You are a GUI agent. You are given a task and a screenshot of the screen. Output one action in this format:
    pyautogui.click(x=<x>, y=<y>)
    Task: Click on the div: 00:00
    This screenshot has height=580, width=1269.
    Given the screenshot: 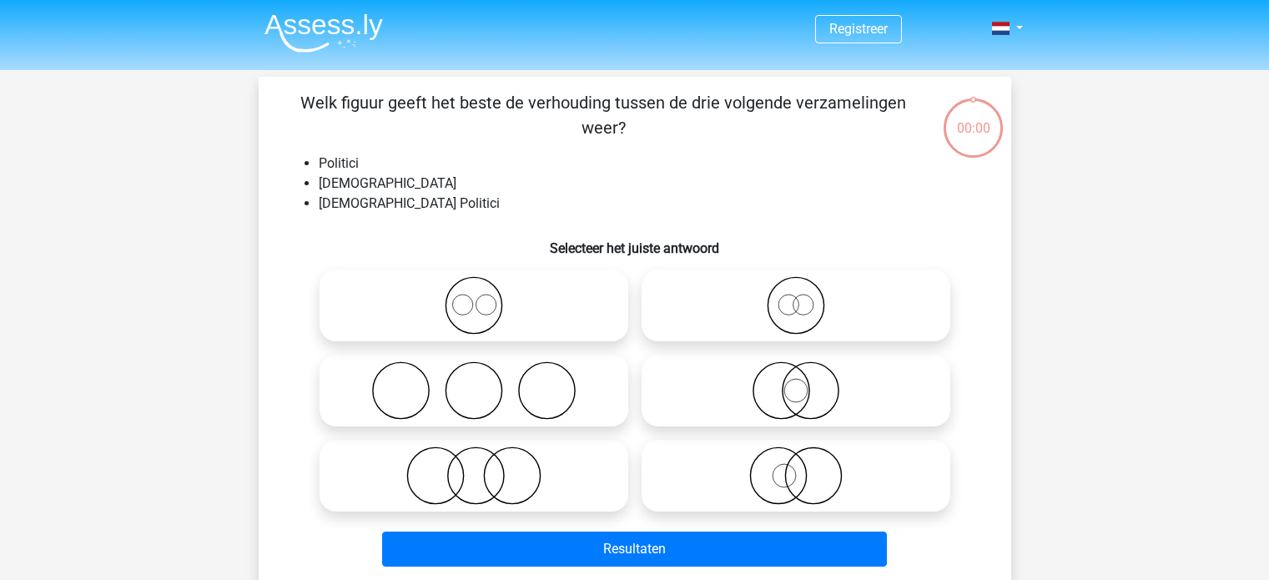 What is the action you would take?
    pyautogui.click(x=973, y=118)
    